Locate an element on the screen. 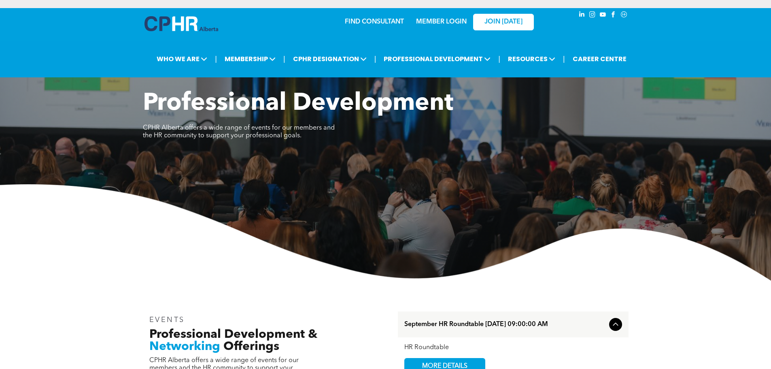 The image size is (771, 369). span: MEMBERSHIP is located at coordinates (250, 59).